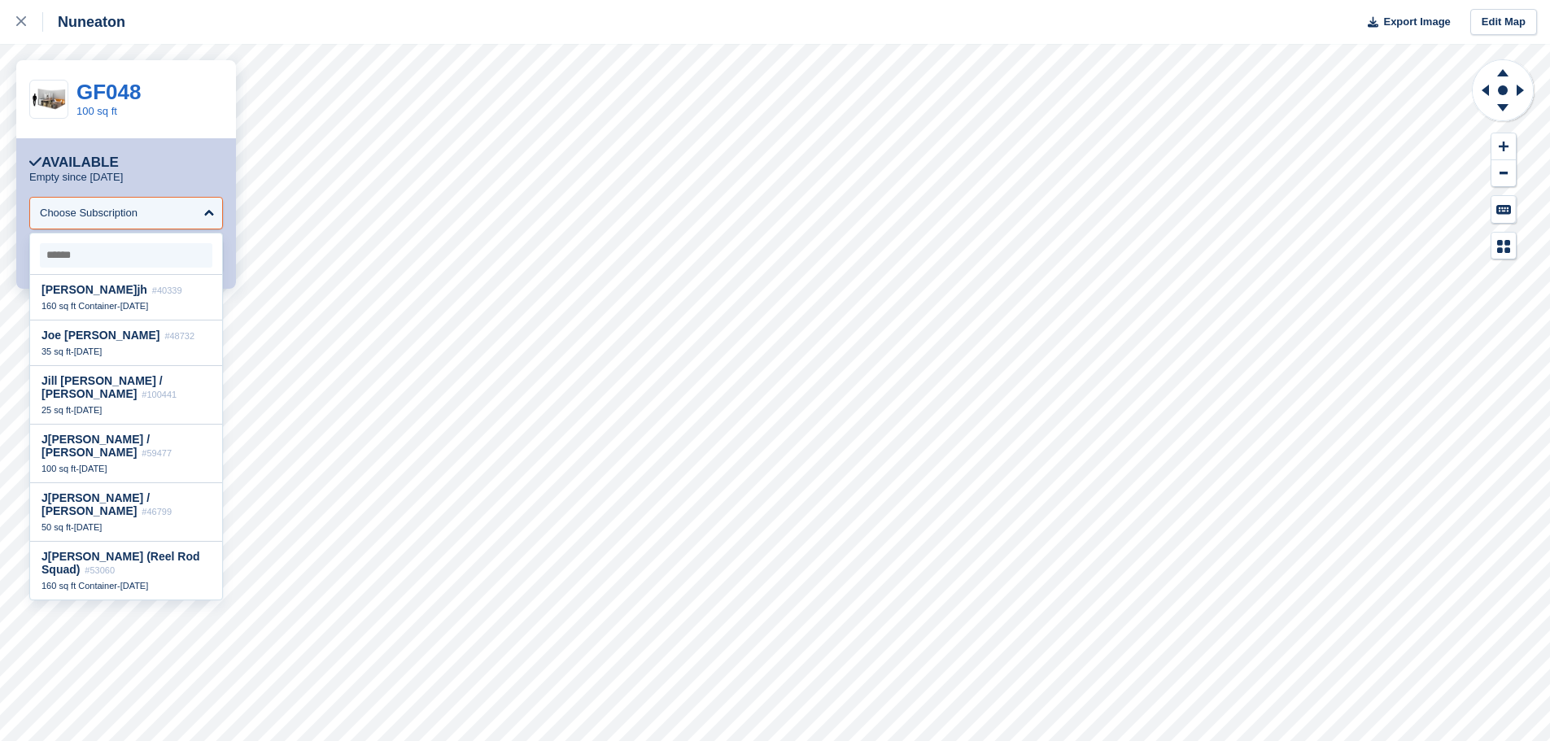 Image resolution: width=1550 pixels, height=741 pixels. Describe the element at coordinates (84, 22) in the screenshot. I see `div: Nuneaton` at that location.